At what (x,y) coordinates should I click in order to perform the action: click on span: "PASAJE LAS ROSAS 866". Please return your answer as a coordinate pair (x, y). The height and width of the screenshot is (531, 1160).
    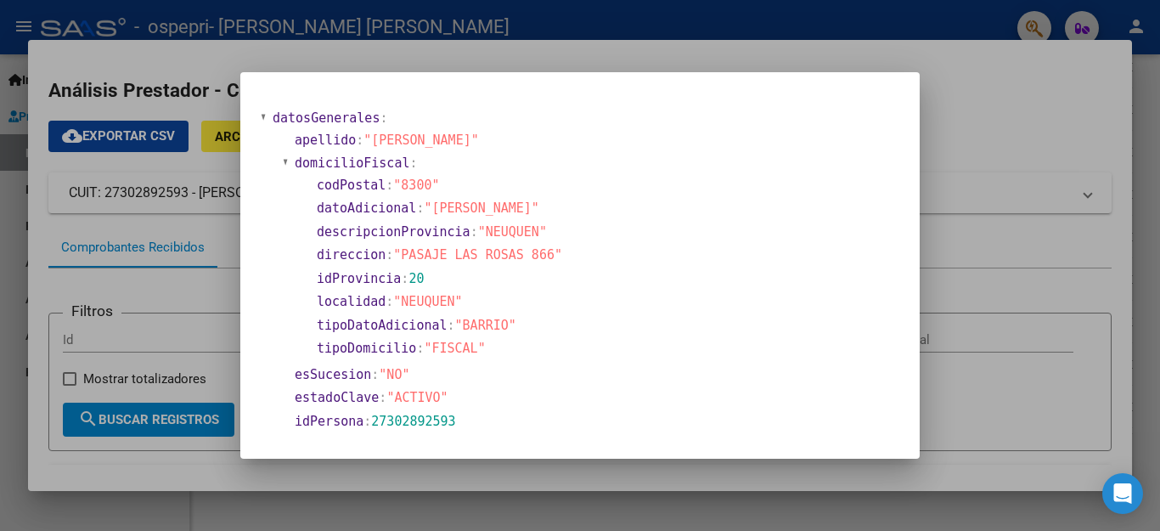
    Looking at the image, I should click on (477, 255).